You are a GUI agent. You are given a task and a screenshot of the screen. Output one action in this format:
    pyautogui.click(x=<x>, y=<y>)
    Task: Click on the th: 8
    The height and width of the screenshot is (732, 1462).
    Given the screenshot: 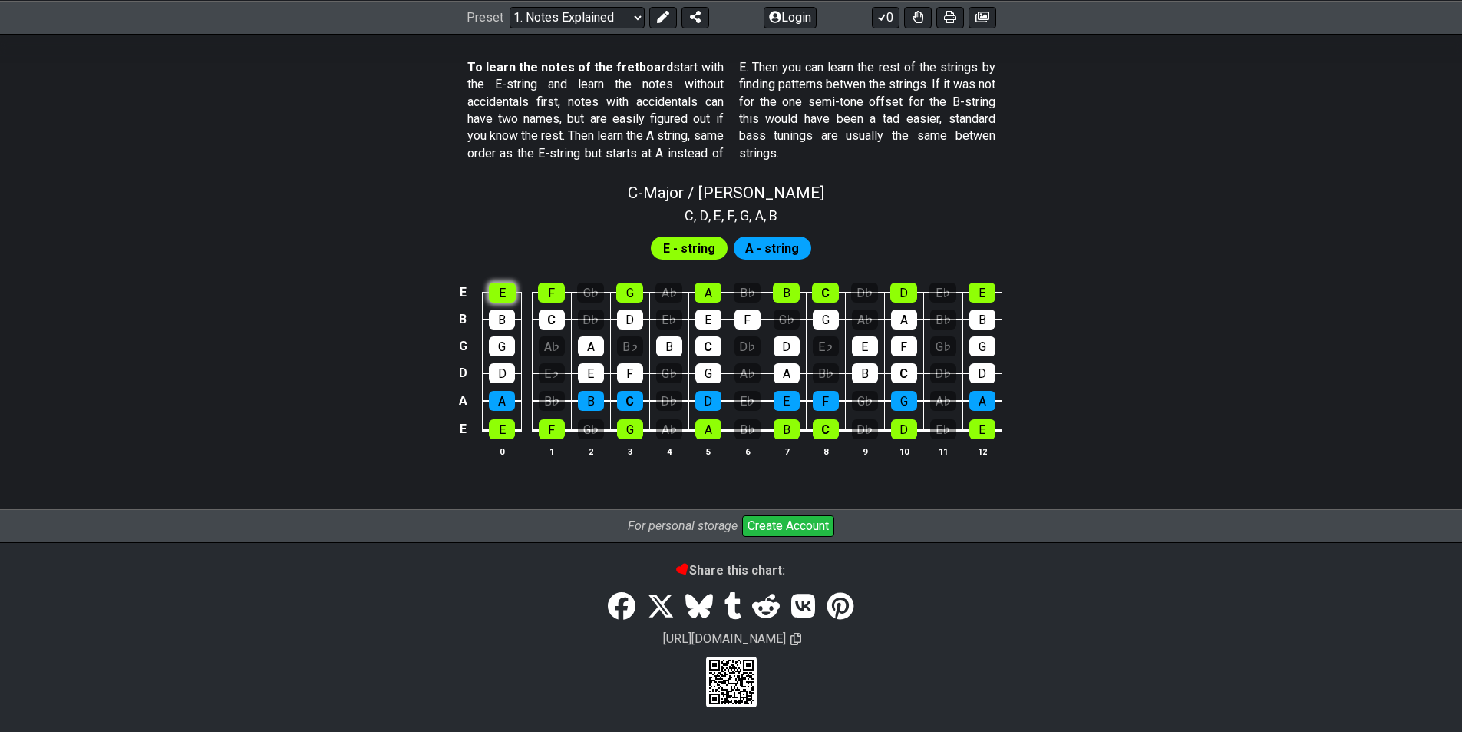 What is the action you would take?
    pyautogui.click(x=825, y=451)
    